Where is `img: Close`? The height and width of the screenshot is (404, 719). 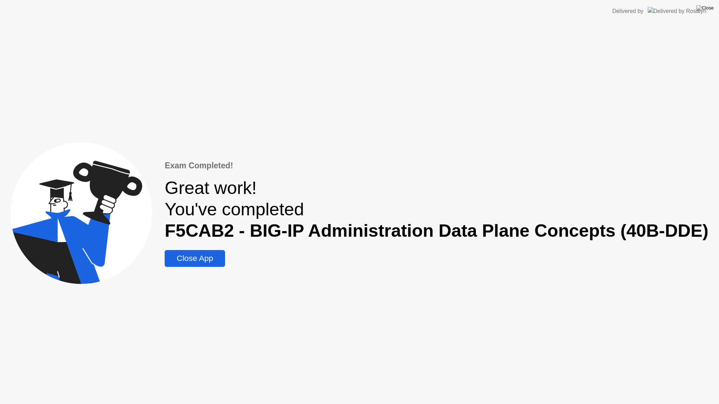 img: Close is located at coordinates (705, 8).